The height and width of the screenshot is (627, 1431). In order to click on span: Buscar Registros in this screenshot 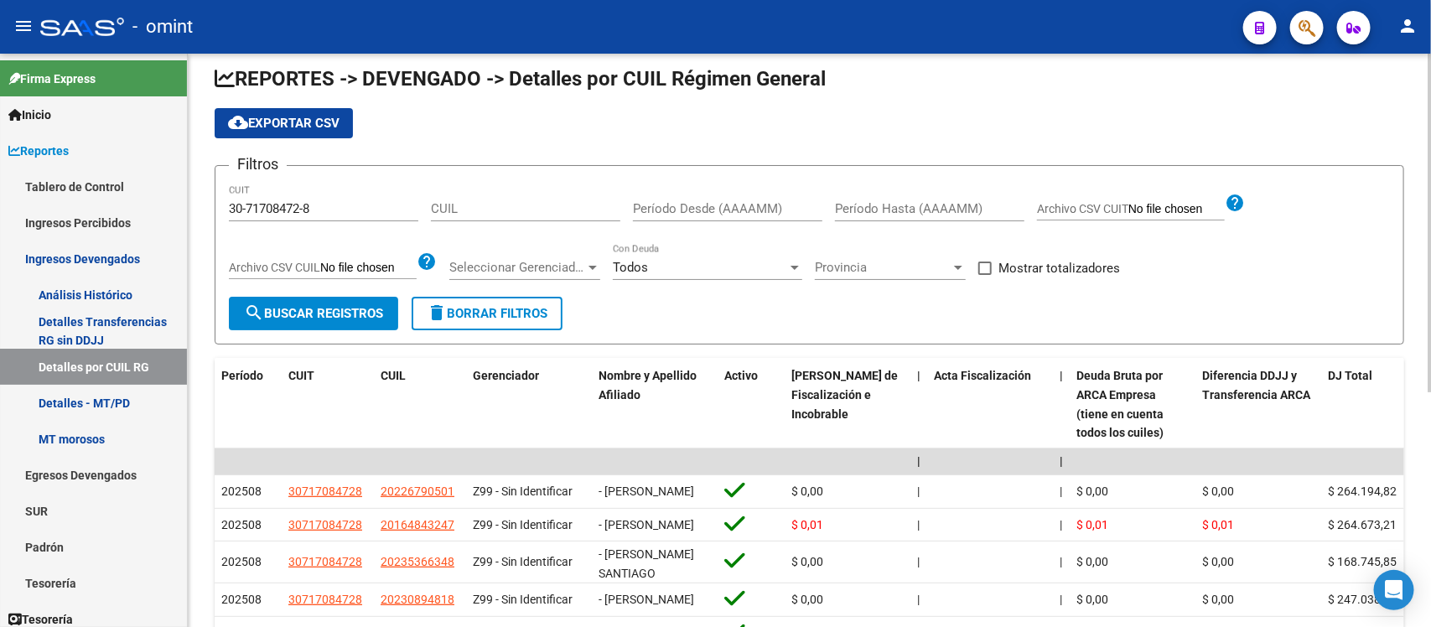, I will do `click(313, 313)`.